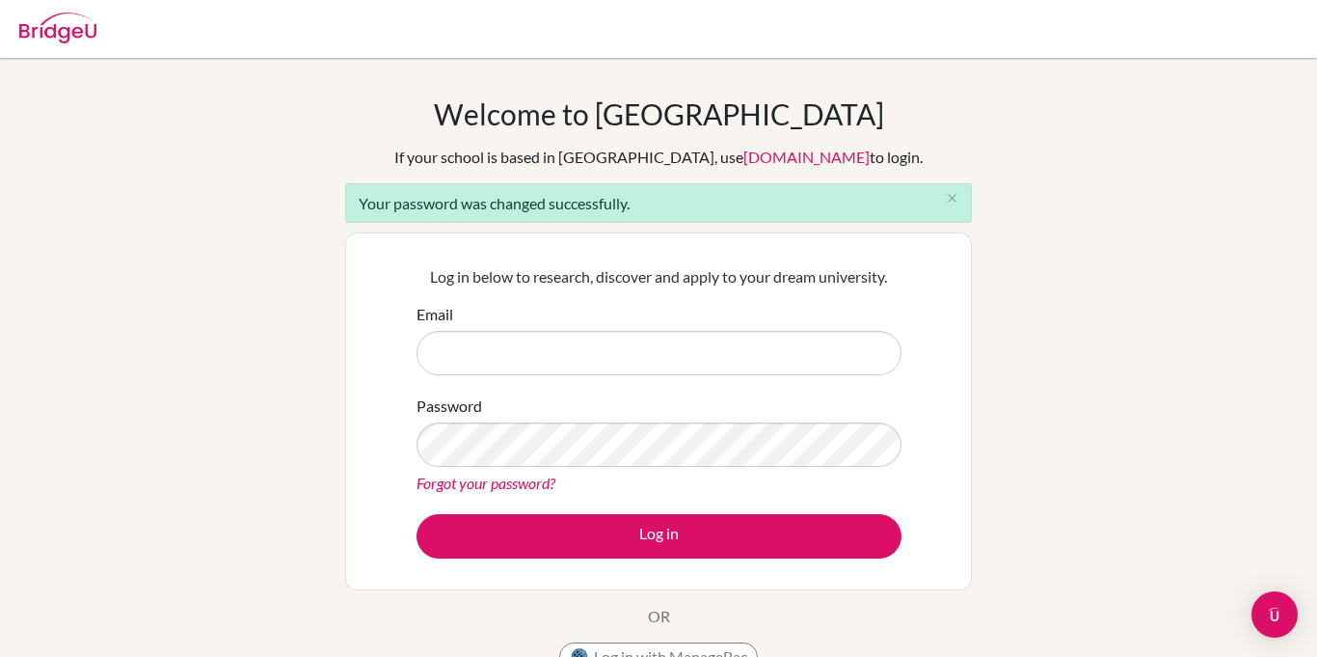  What do you see at coordinates (449, 406) in the screenshot?
I see `label: Password` at bounding box center [449, 406].